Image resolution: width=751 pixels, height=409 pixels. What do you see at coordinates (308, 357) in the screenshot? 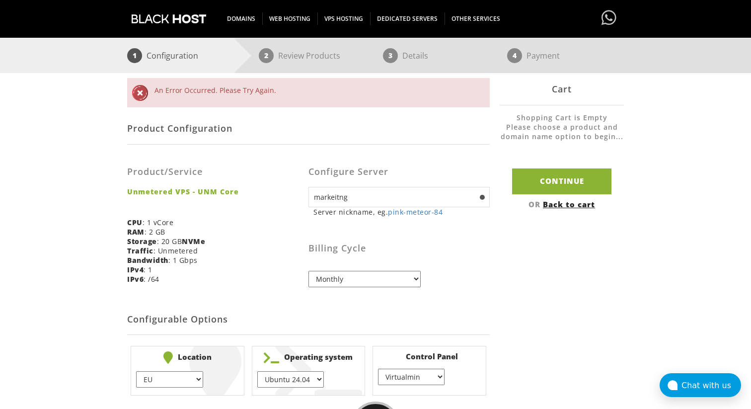
I see `b: Operating system` at bounding box center [308, 357].